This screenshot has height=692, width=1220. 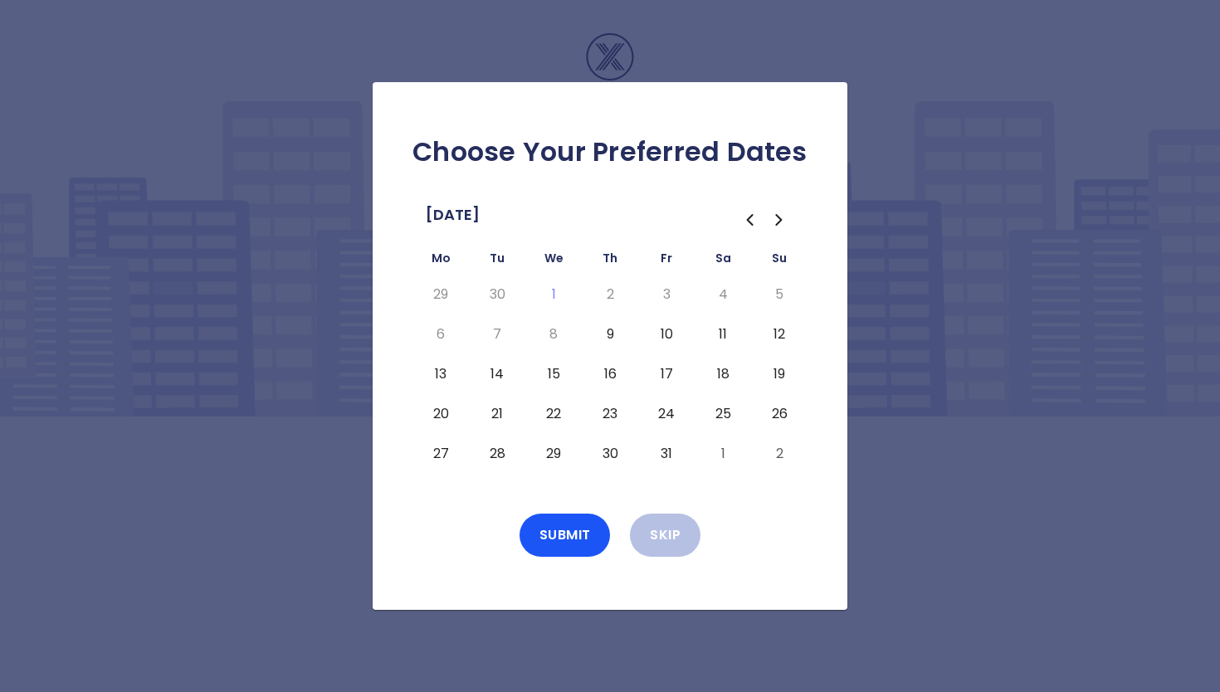 I want to click on th: Sunday, so click(x=779, y=261).